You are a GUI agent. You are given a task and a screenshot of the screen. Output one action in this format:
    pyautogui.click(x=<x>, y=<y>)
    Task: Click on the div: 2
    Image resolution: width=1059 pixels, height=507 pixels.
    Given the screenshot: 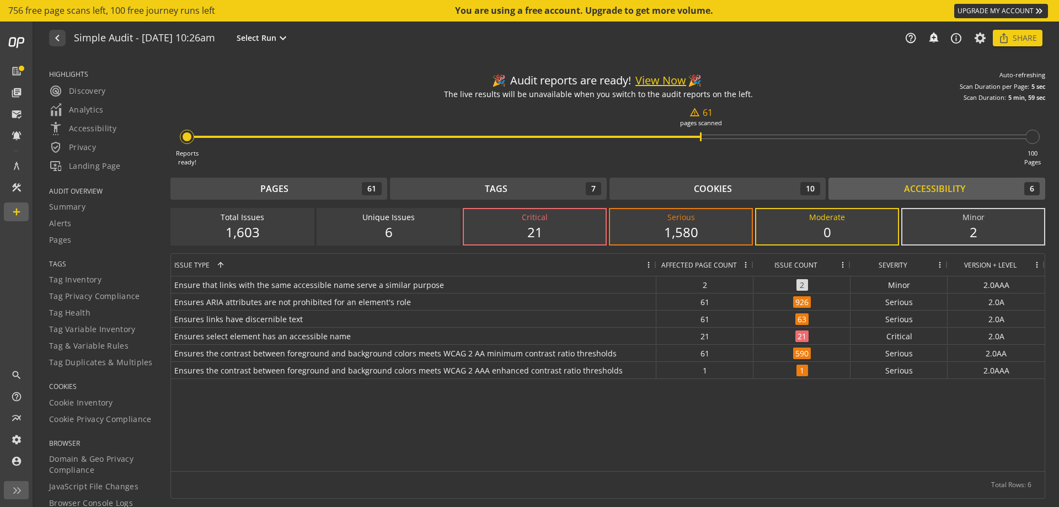 What is the action you would take?
    pyautogui.click(x=973, y=232)
    